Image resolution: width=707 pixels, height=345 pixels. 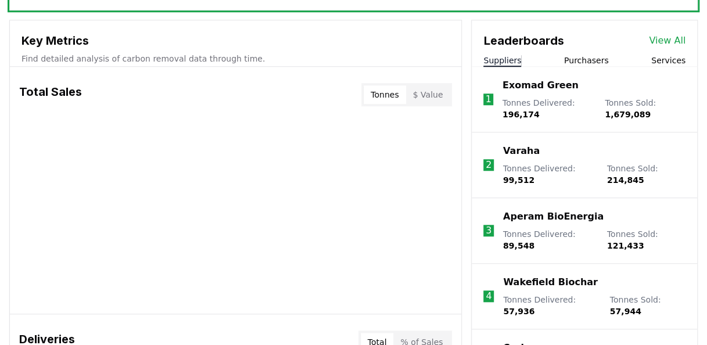 I want to click on span: 89,548, so click(x=519, y=246).